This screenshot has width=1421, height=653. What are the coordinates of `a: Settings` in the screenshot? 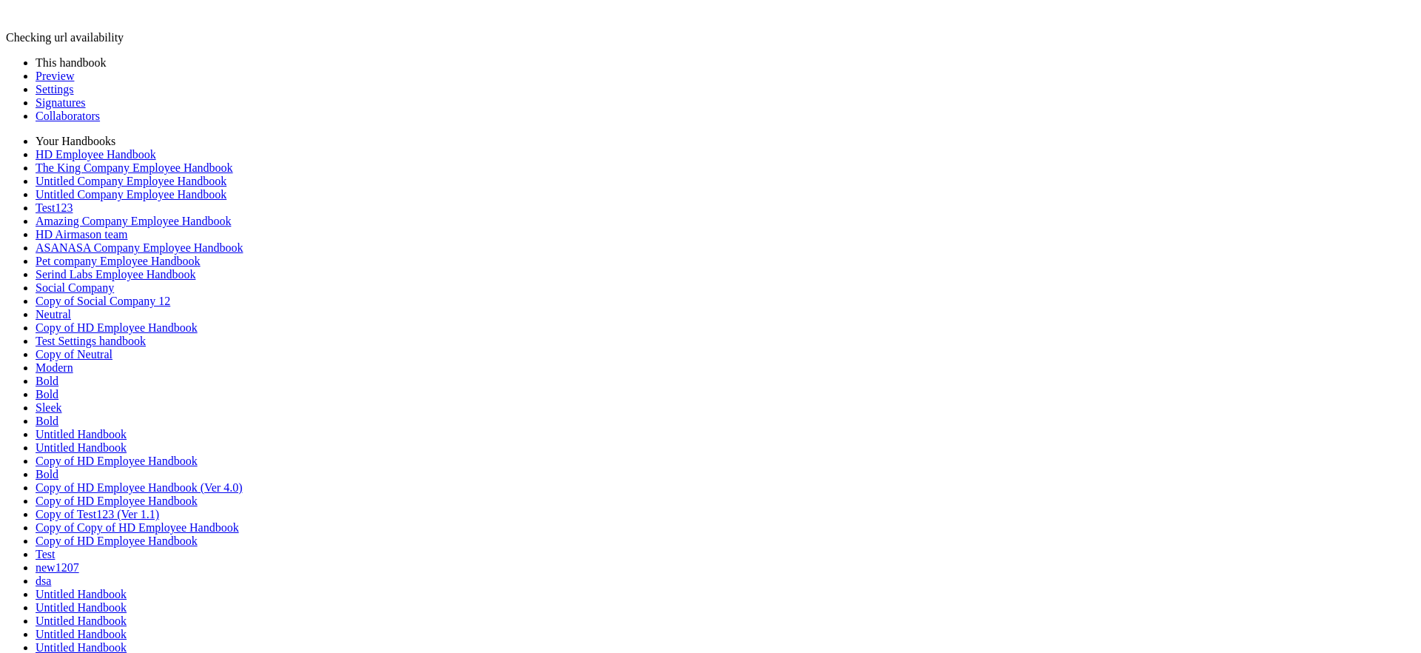 It's located at (55, 89).